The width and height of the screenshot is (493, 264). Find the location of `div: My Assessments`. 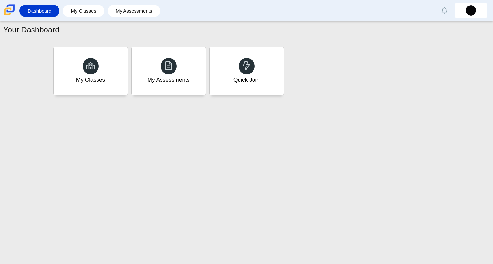

div: My Assessments is located at coordinates (169, 80).